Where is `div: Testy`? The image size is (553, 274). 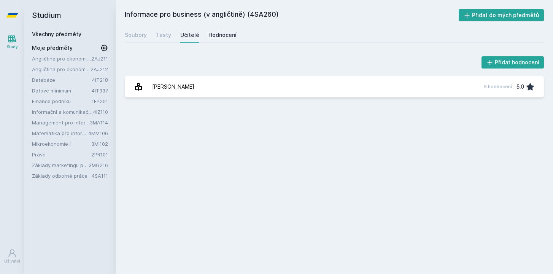
div: Testy is located at coordinates (163, 35).